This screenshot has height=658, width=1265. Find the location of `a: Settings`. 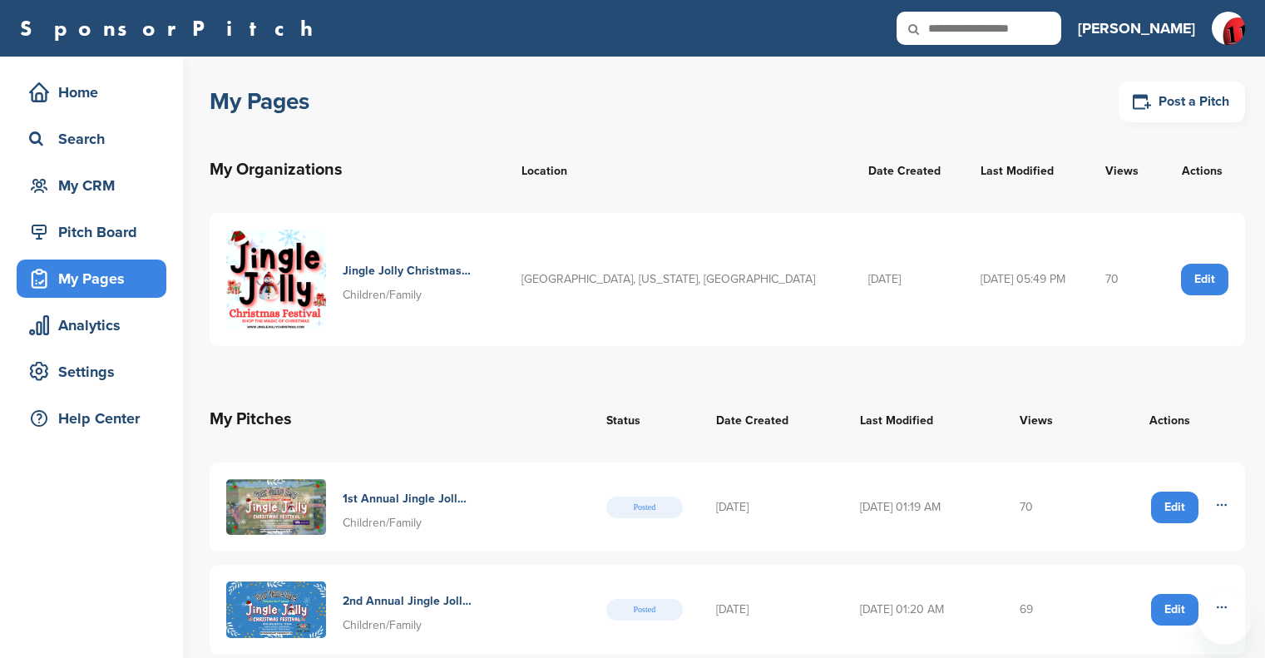

a: Settings is located at coordinates (91, 372).